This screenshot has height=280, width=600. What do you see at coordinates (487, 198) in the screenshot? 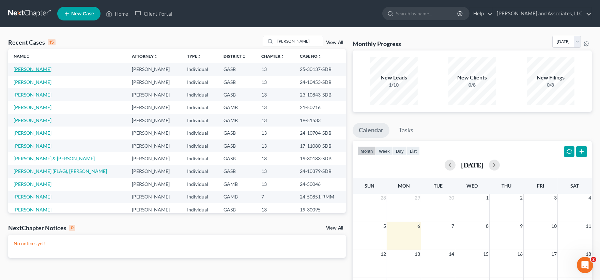
I see `span: 1` at bounding box center [487, 198].